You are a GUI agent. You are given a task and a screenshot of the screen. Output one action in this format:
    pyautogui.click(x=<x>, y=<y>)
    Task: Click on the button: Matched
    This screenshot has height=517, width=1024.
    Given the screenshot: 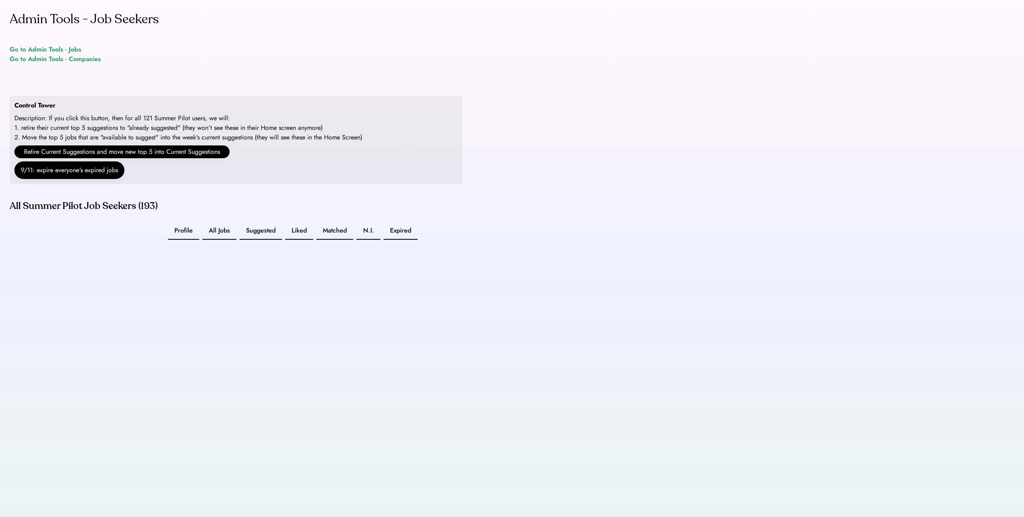 What is the action you would take?
    pyautogui.click(x=335, y=231)
    